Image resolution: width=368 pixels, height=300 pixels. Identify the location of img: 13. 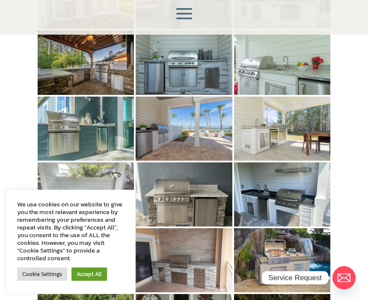
(183, 194).